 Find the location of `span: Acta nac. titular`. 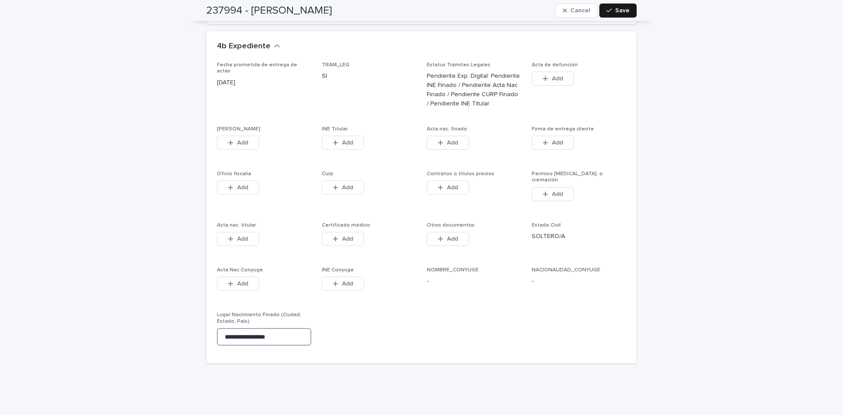

span: Acta nac. titular is located at coordinates (236, 225).